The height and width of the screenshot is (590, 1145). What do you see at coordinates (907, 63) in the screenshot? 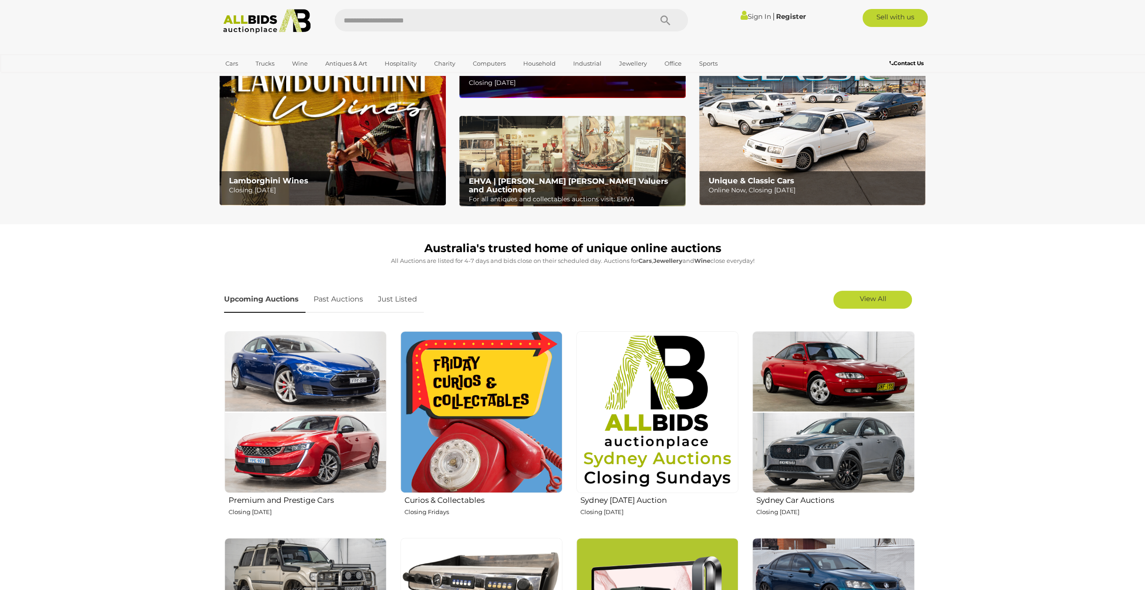
I see `a: Contact Us` at bounding box center [907, 63].